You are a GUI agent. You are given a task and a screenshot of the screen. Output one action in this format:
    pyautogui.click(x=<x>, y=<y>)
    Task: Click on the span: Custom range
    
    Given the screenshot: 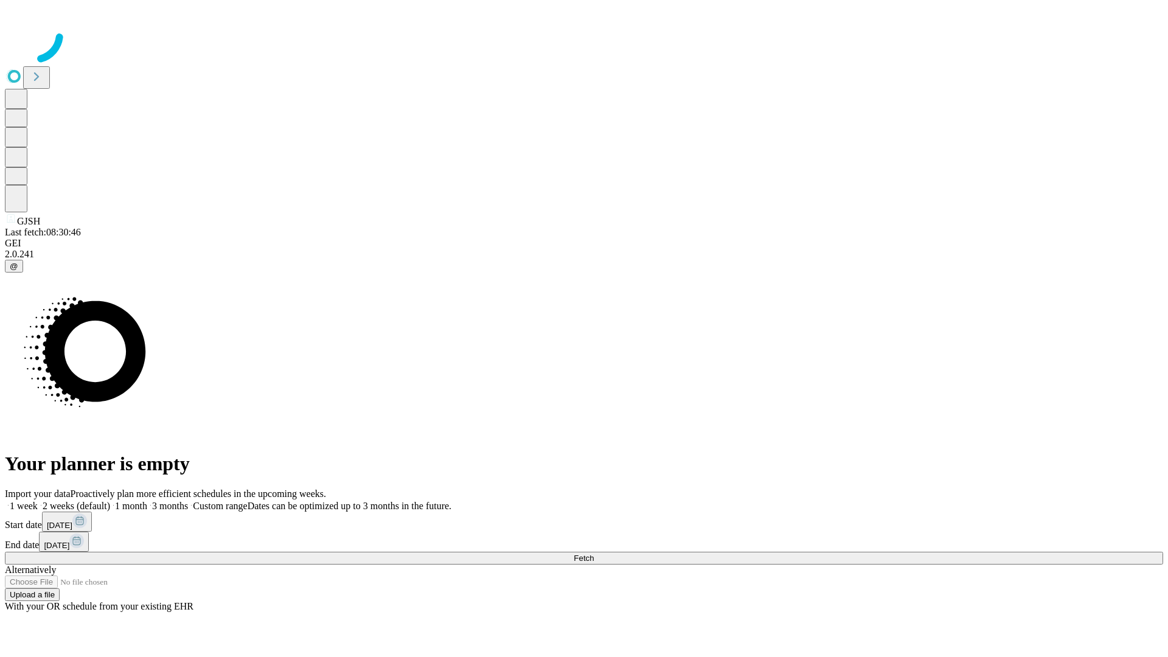 What is the action you would take?
    pyautogui.click(x=220, y=506)
    